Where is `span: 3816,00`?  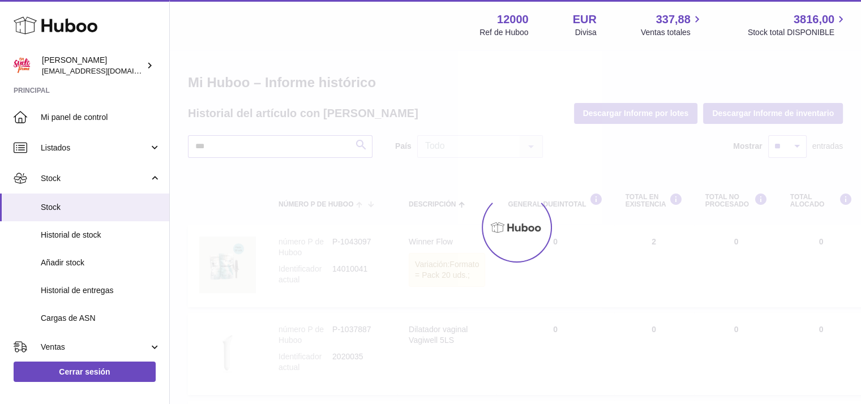 span: 3816,00 is located at coordinates (814, 19).